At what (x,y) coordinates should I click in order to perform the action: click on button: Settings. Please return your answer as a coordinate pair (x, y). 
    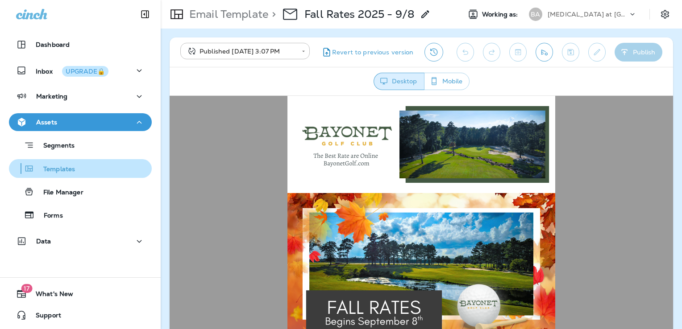
    Looking at the image, I should click on (665, 14).